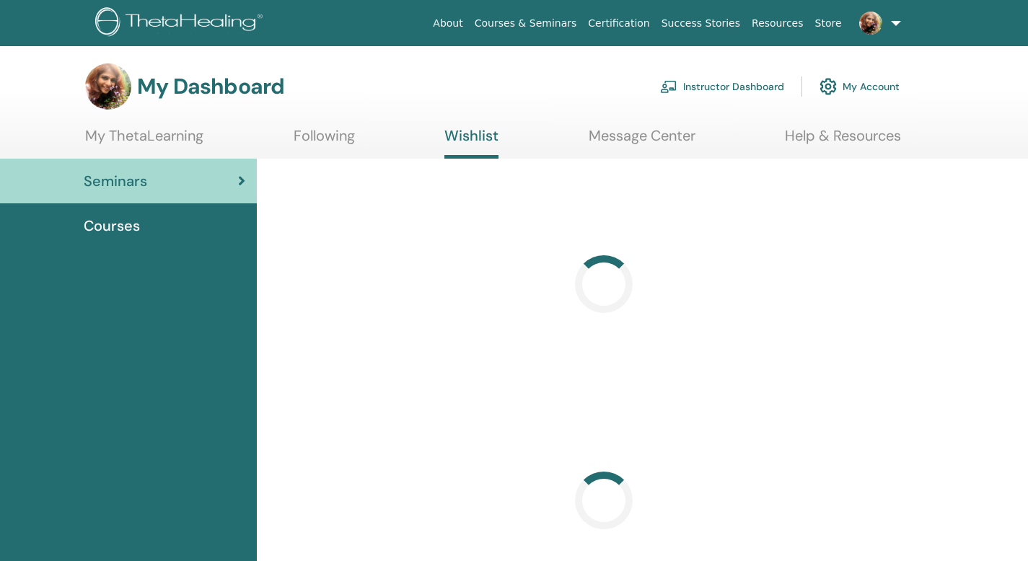  Describe the element at coordinates (115, 181) in the screenshot. I see `span: Seminars` at that location.